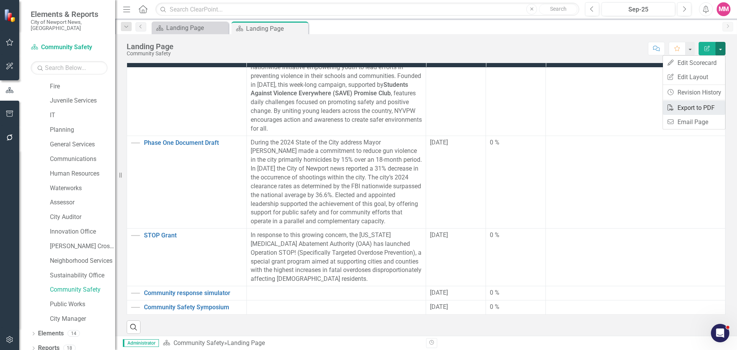  What do you see at coordinates (193, 143) in the screenshot?
I see `a: Phase One Document Draft` at bounding box center [193, 143].